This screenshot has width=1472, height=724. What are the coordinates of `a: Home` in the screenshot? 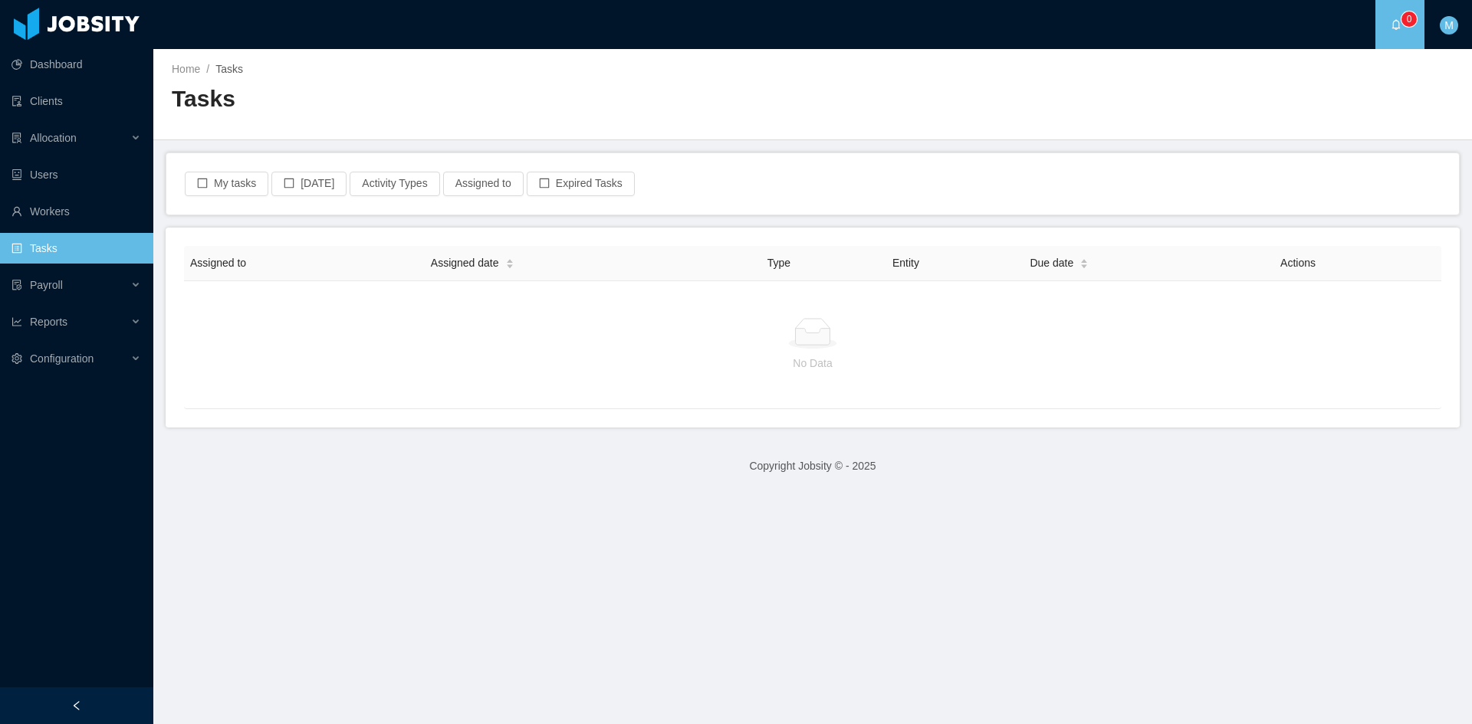 It's located at (185, 69).